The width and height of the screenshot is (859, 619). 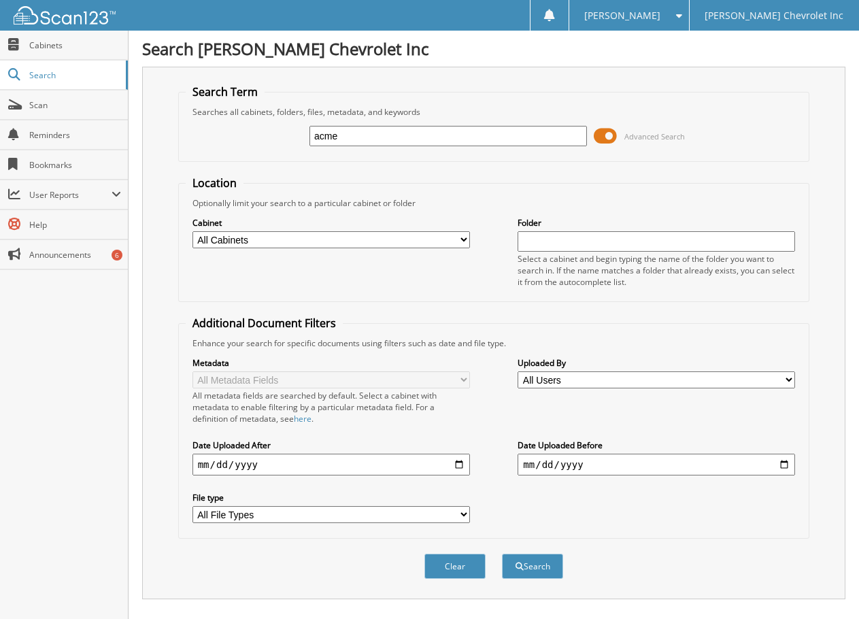 What do you see at coordinates (656, 445) in the screenshot?
I see `label: Date Uploaded Before` at bounding box center [656, 445].